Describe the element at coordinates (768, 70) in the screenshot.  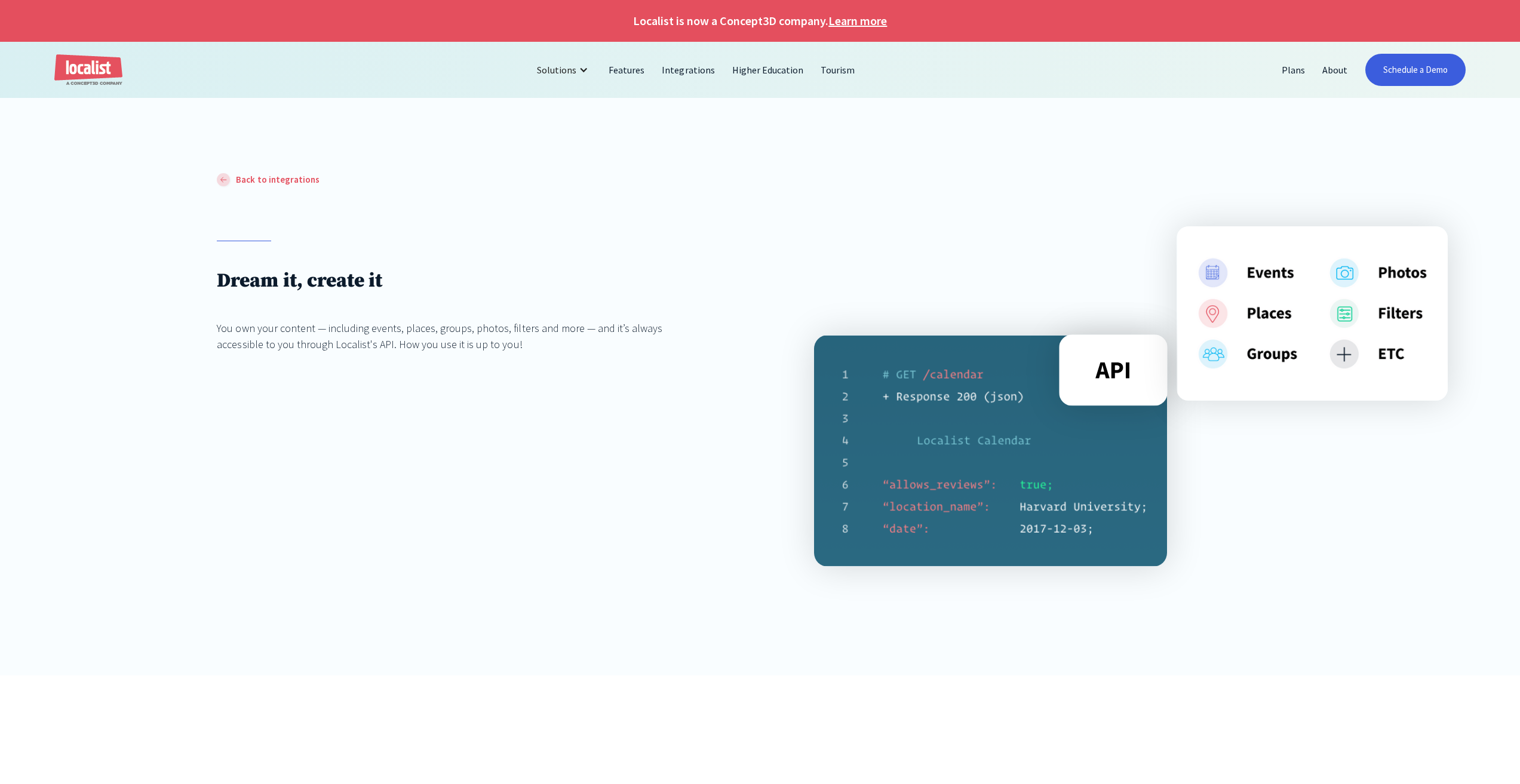
I see `a: Higher Education` at that location.